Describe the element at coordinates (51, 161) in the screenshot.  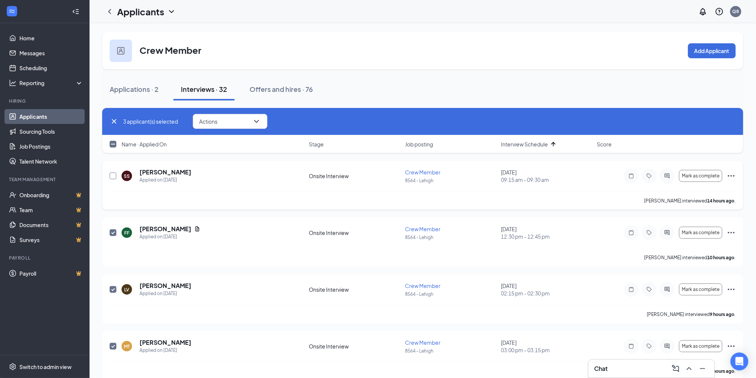
I see `a: Talent Network` at that location.